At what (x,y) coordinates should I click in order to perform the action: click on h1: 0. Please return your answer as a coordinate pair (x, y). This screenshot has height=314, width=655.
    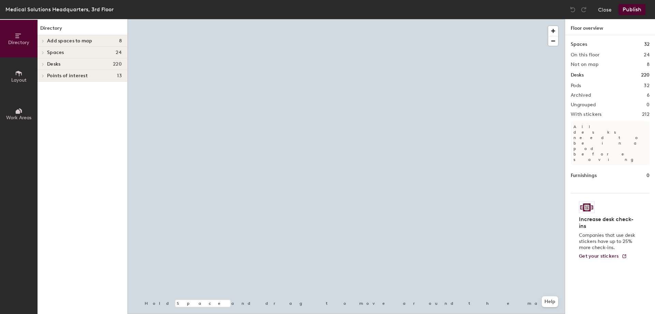
    Looking at the image, I should click on (648, 175).